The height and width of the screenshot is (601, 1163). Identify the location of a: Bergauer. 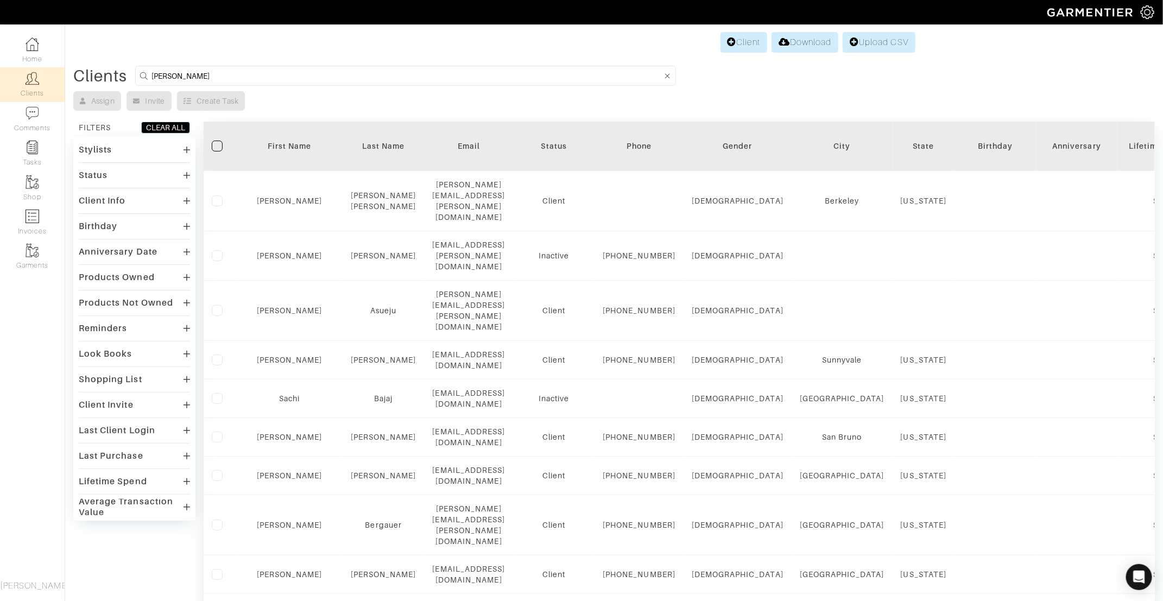
(383, 525).